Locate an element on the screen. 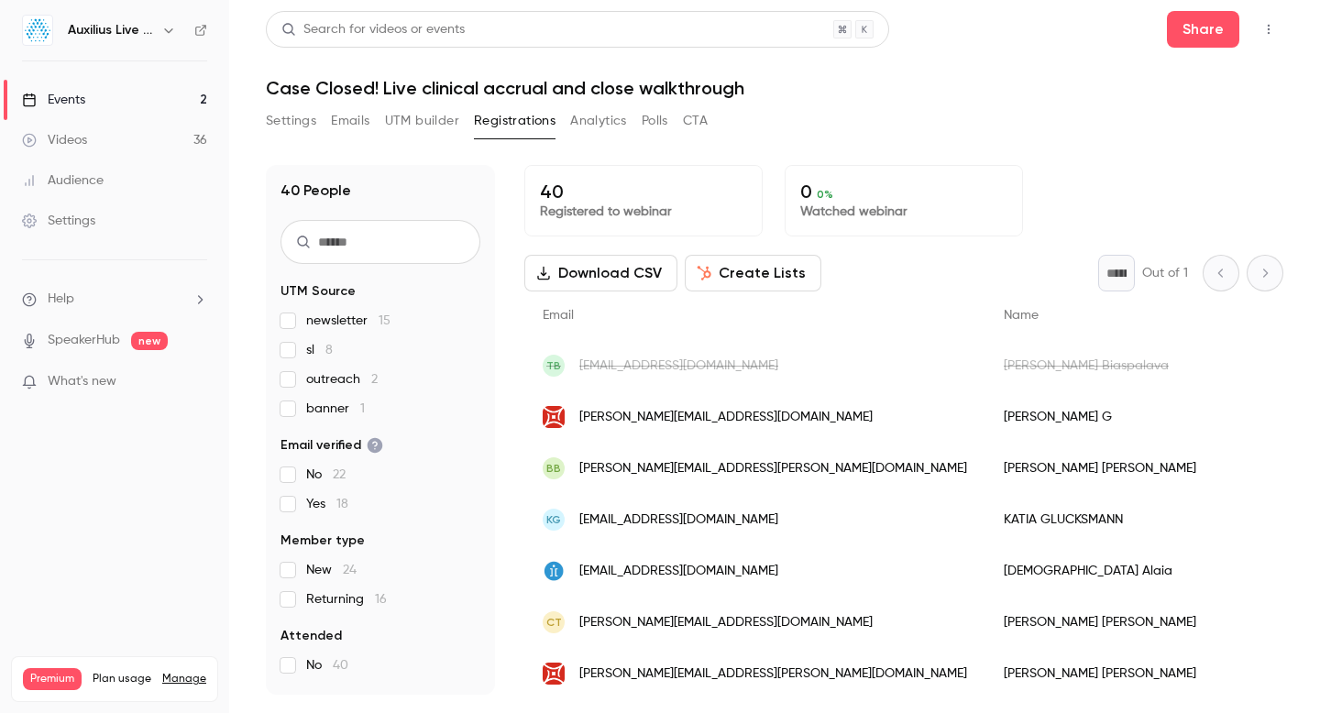  span: new is located at coordinates (149, 341).